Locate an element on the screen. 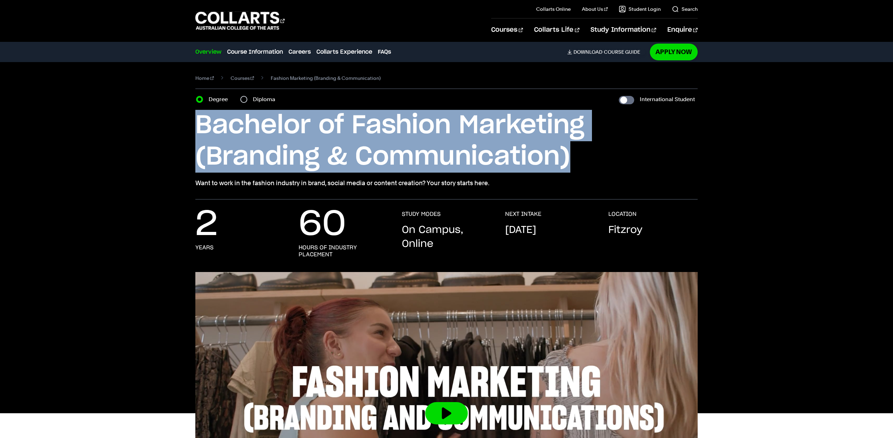 The height and width of the screenshot is (438, 893). a: Home is located at coordinates (204, 78).